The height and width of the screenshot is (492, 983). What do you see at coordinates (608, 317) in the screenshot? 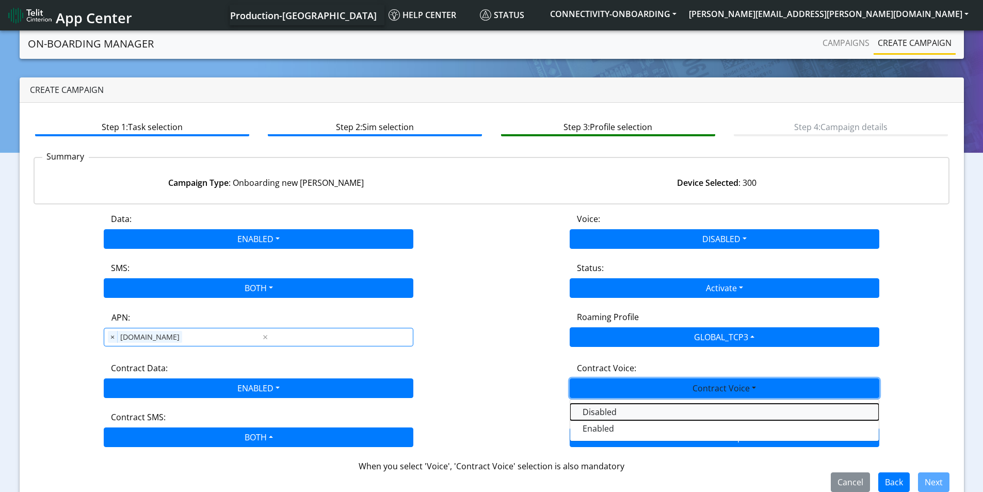
I see `label: Roaming Profile` at bounding box center [608, 317].